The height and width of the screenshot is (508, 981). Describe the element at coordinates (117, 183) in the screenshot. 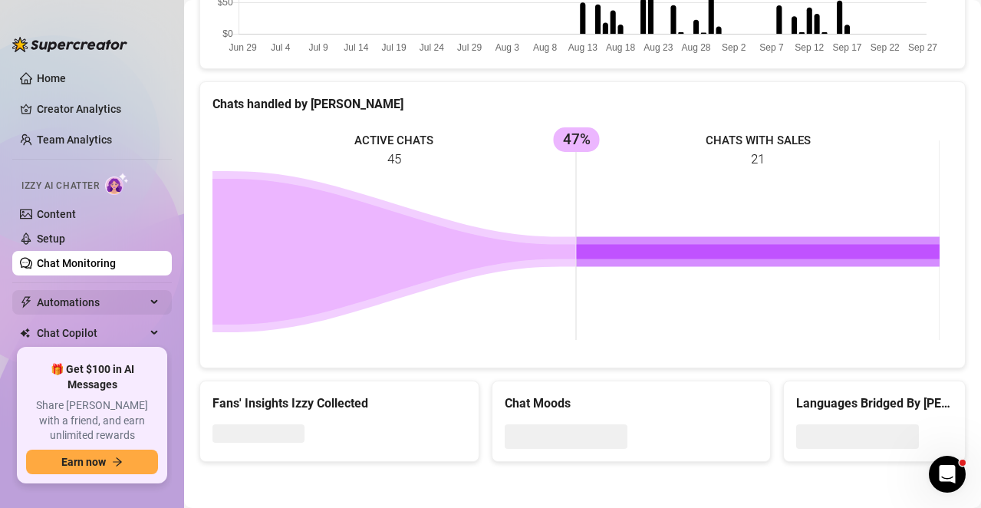

I see `img: AI Chatter` at that location.